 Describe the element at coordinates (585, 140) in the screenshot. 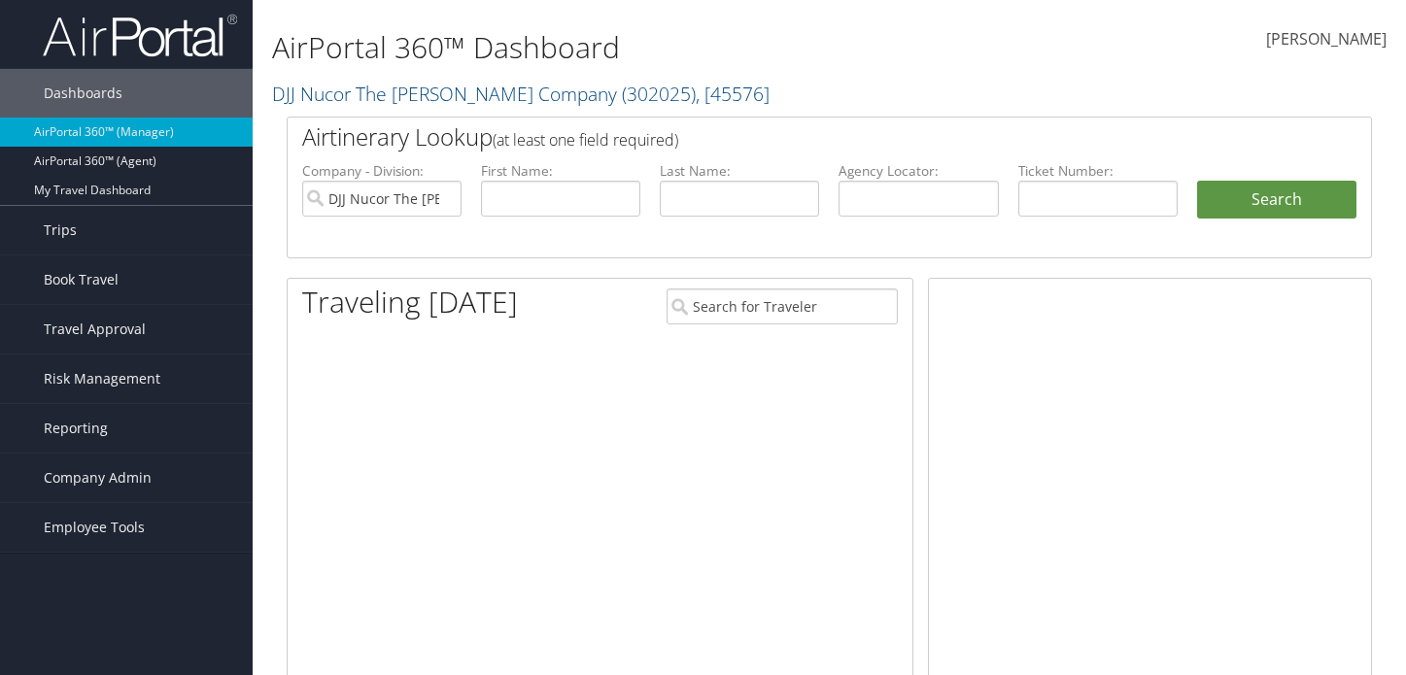

I see `span: (at least one field required)` at that location.